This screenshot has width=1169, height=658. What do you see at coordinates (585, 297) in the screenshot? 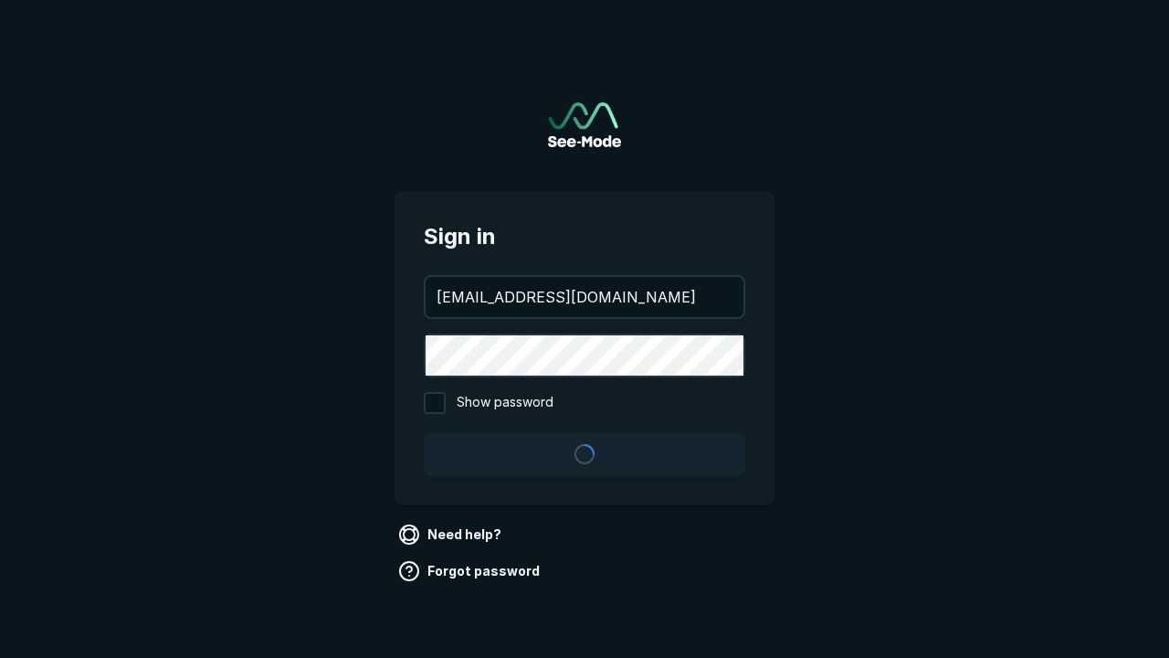
I see `input: your@email.com` at bounding box center [585, 297].